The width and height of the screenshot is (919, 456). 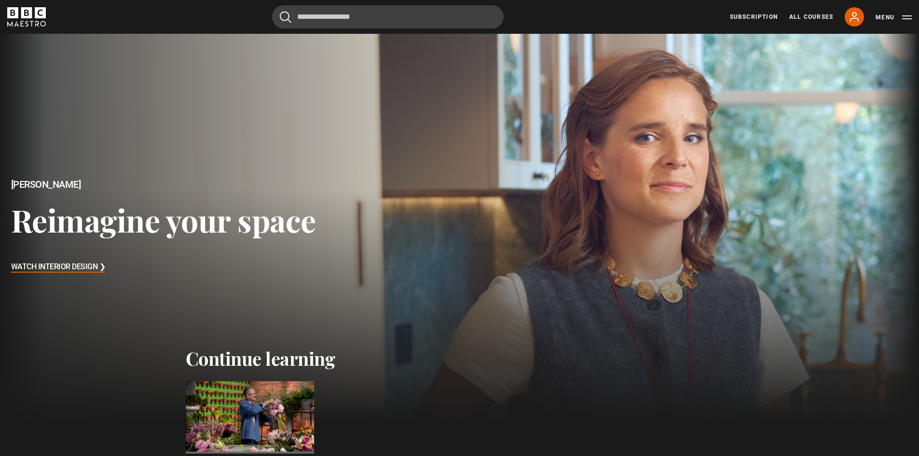 What do you see at coordinates (27, 17) in the screenshot?
I see `a: BBC Maestro` at bounding box center [27, 17].